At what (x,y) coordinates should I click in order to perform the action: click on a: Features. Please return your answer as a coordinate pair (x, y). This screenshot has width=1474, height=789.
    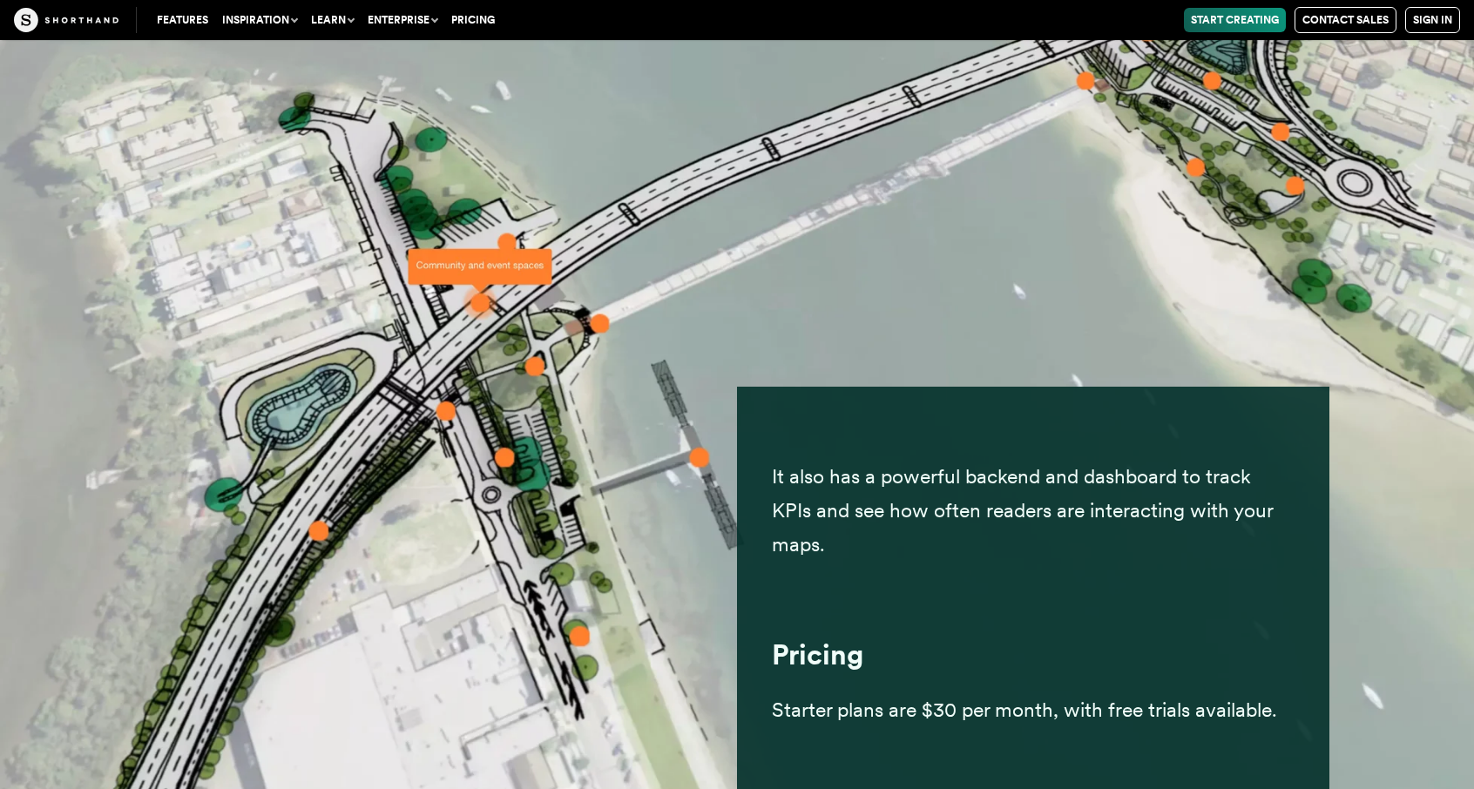
    Looking at the image, I should click on (182, 20).